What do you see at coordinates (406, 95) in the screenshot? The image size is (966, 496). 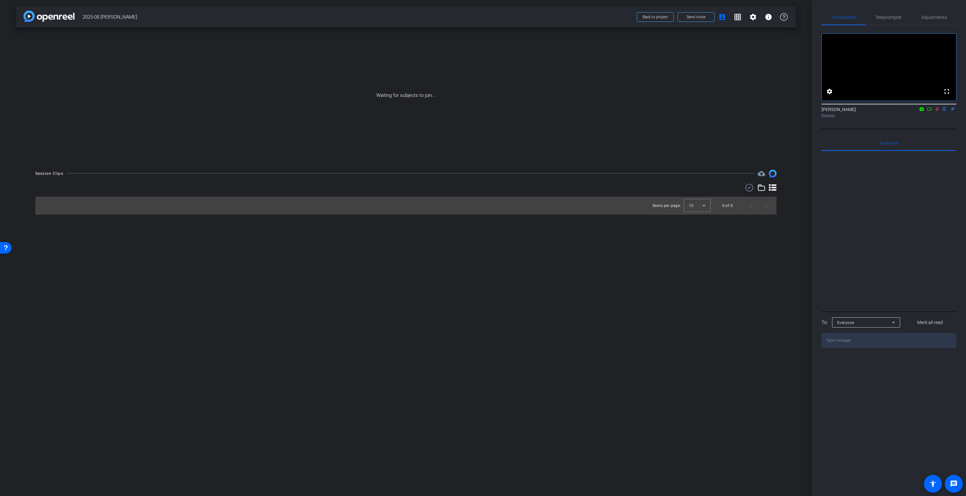 I see `div: Waiting for subjects to join...` at bounding box center [406, 95].